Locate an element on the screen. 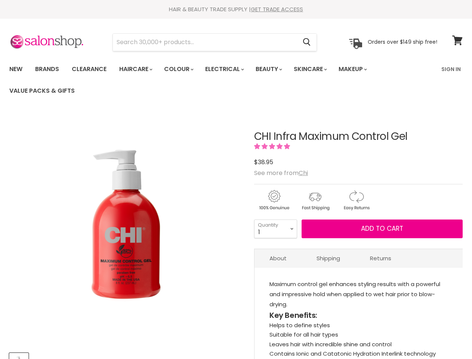 Image resolution: width=472 pixels, height=359 pixels. button: Add to cart is located at coordinates (382, 229).